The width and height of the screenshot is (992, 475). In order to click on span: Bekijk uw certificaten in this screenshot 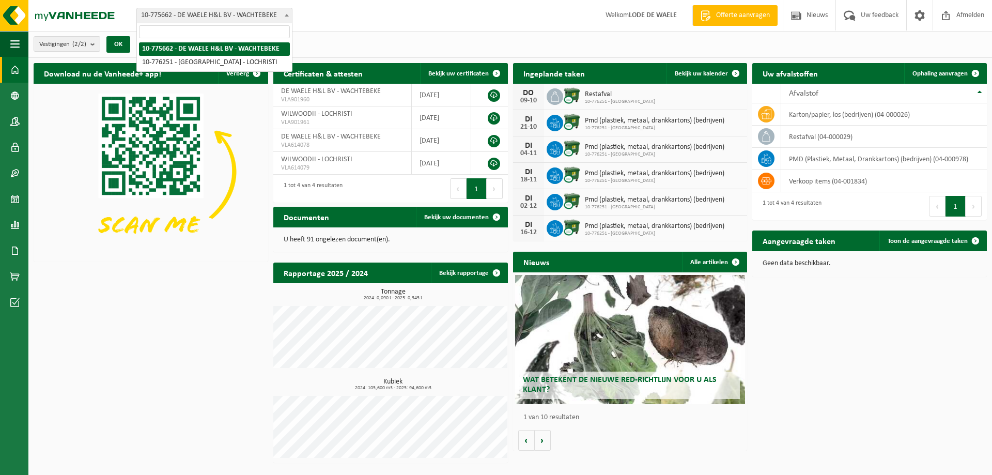, I will do `click(458, 73)`.